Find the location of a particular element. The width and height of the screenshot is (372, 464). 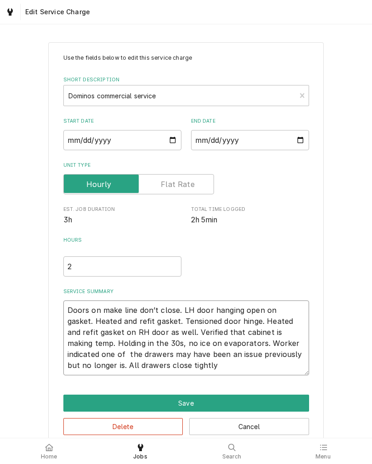

a: Search is located at coordinates (232, 451).